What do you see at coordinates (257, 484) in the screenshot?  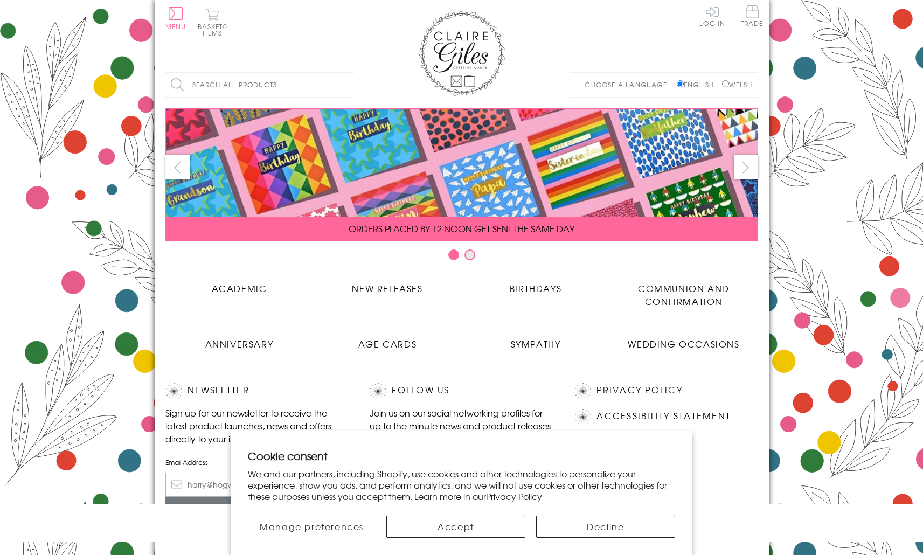 I see `input: harry@hogwarts.edu` at bounding box center [257, 484].